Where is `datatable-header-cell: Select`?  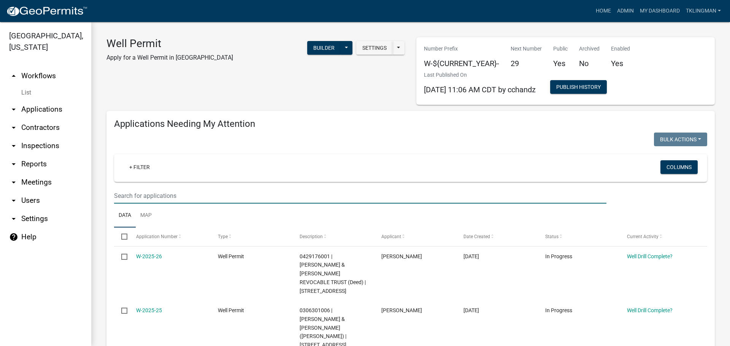 datatable-header-cell: Select is located at coordinates (121, 237).